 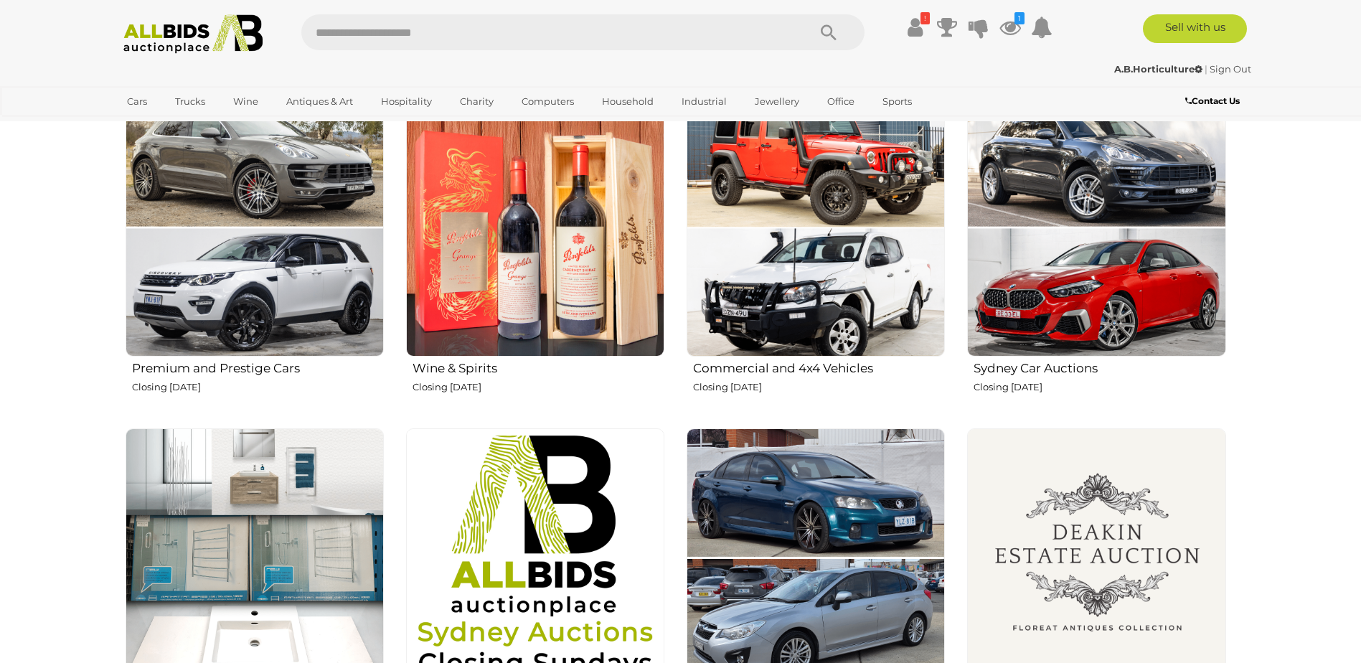 What do you see at coordinates (777, 101) in the screenshot?
I see `a: Jewellery` at bounding box center [777, 101].